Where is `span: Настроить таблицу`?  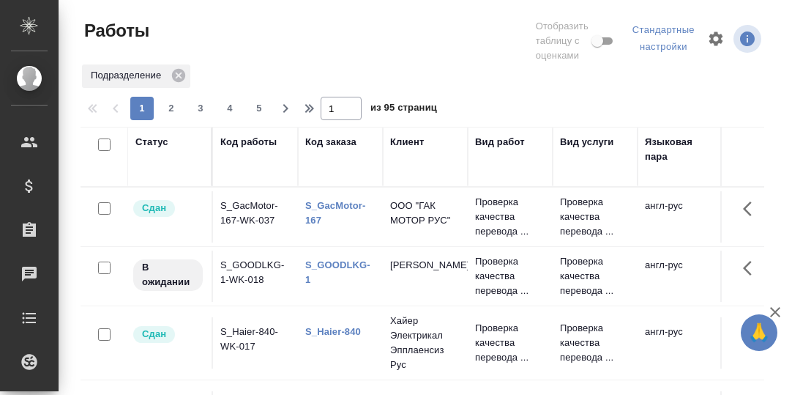
span: Настроить таблицу is located at coordinates (716, 39).